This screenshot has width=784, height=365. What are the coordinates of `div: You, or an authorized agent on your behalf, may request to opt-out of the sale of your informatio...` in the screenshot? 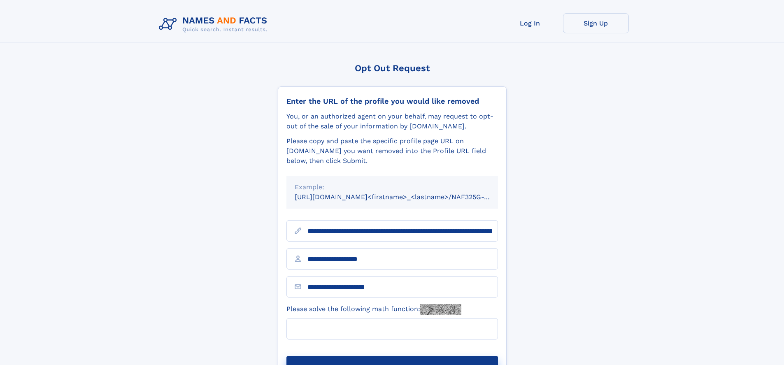 It's located at (392, 121).